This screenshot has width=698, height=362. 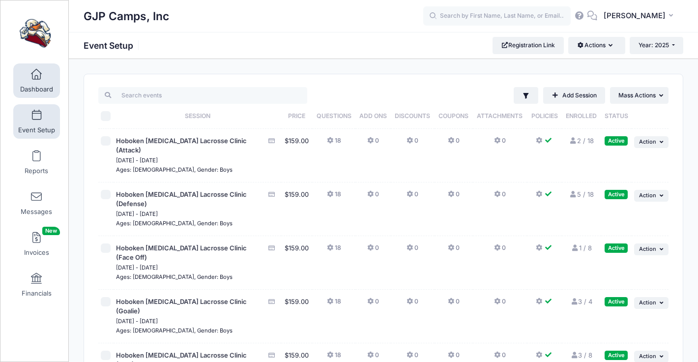 I want to click on h1: GJP Camps, Inc, so click(x=126, y=16).